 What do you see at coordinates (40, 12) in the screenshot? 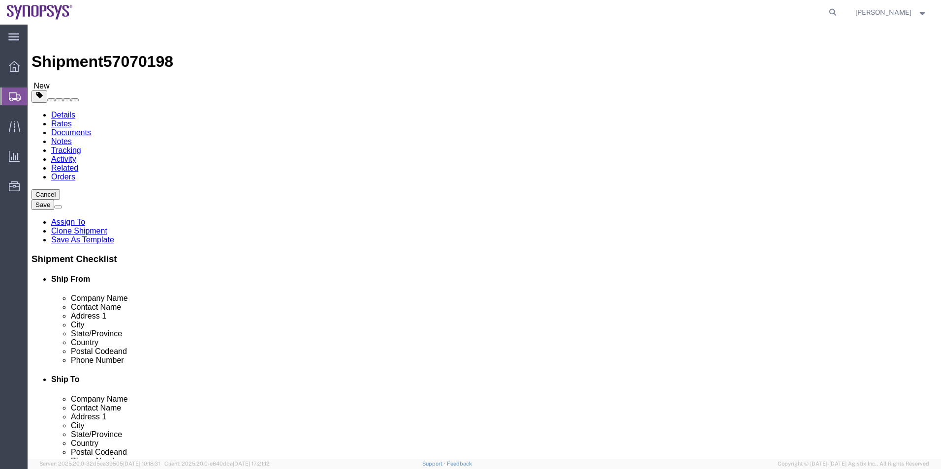
I see `img: logo` at bounding box center [40, 12].